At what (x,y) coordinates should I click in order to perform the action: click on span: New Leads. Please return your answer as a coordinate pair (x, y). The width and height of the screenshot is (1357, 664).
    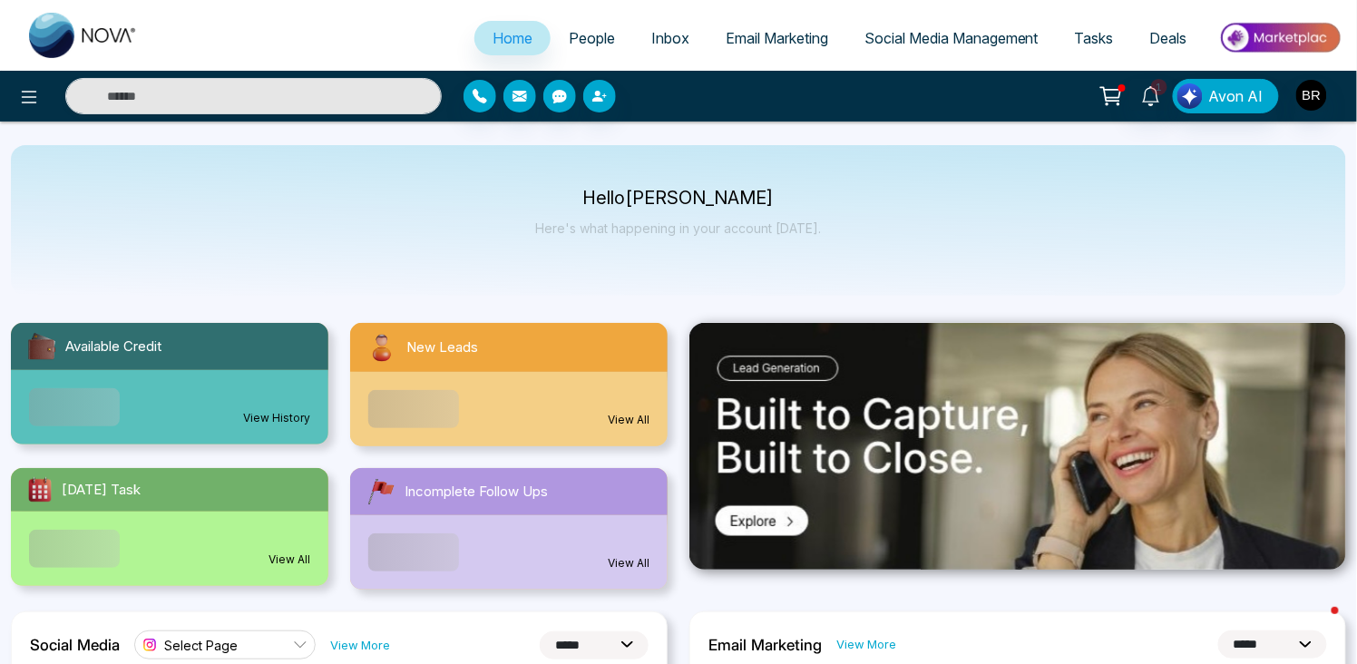
    Looking at the image, I should click on (442, 347).